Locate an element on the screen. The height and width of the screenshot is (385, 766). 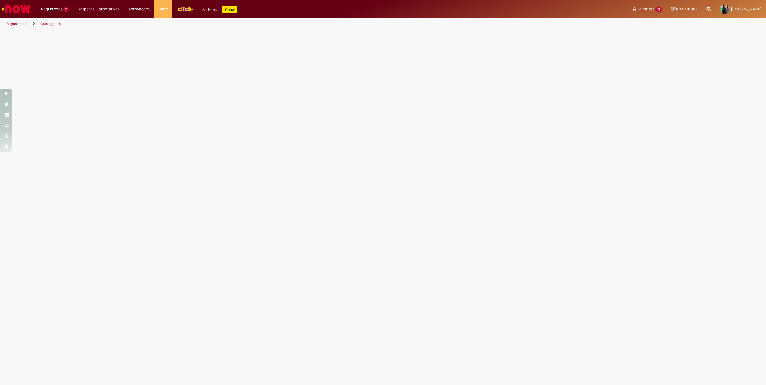
span: Favoritos is located at coordinates (646, 9).